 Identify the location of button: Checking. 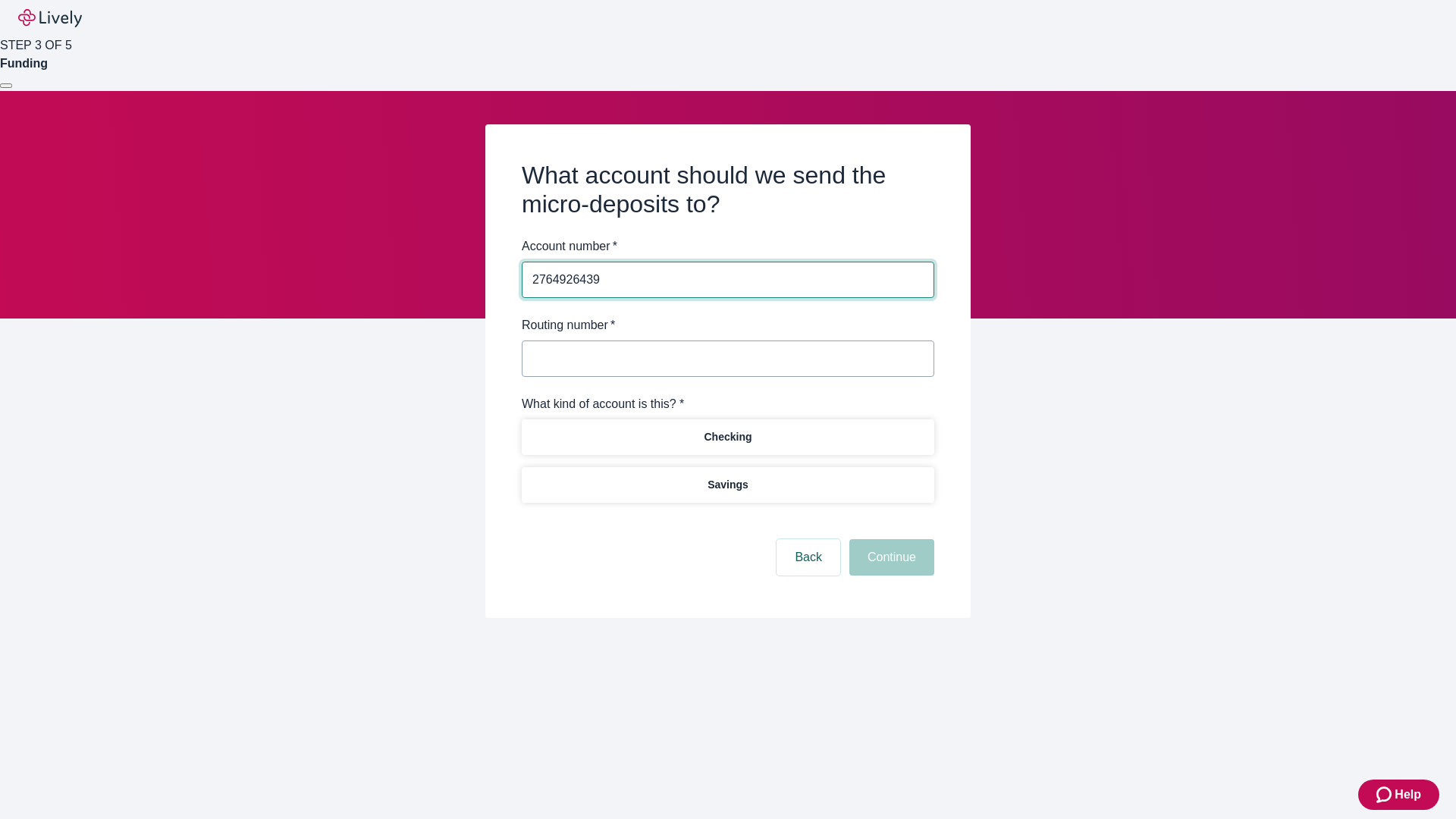
(728, 437).